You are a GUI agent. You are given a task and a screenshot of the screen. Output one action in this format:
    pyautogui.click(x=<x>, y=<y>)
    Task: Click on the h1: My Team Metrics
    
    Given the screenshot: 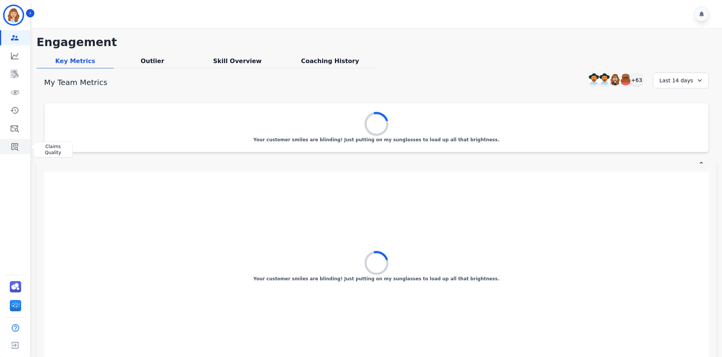 What is the action you would take?
    pyautogui.click(x=76, y=82)
    